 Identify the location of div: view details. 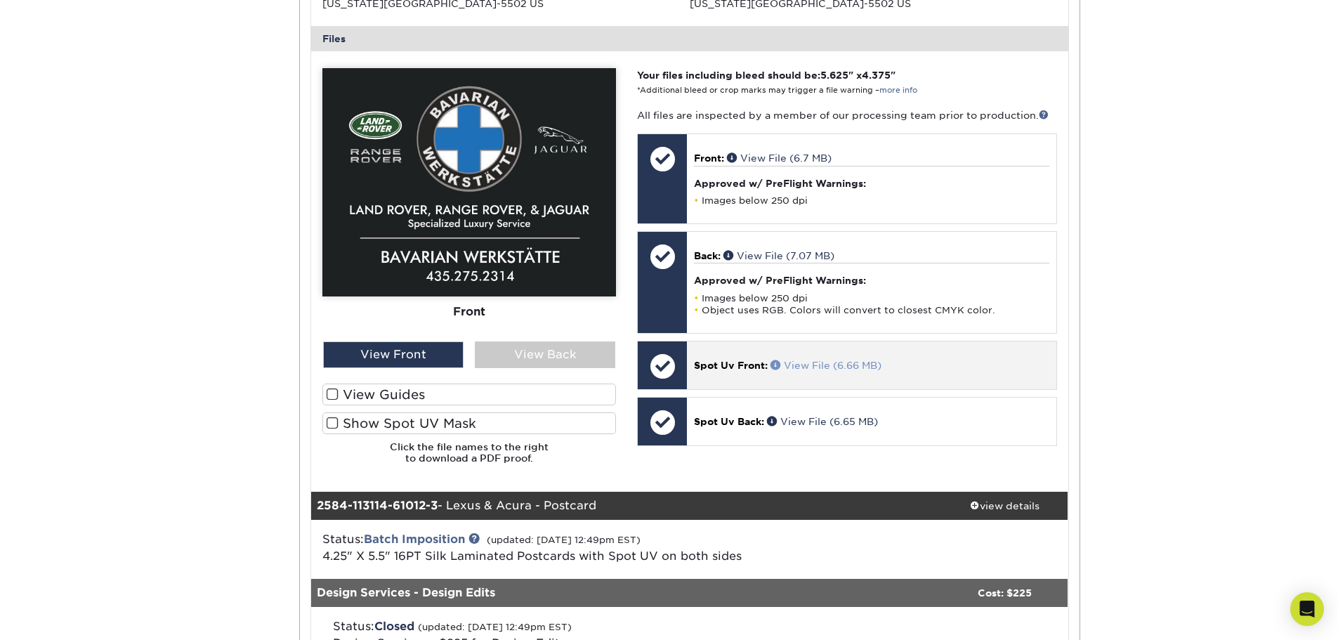
(1005, 506).